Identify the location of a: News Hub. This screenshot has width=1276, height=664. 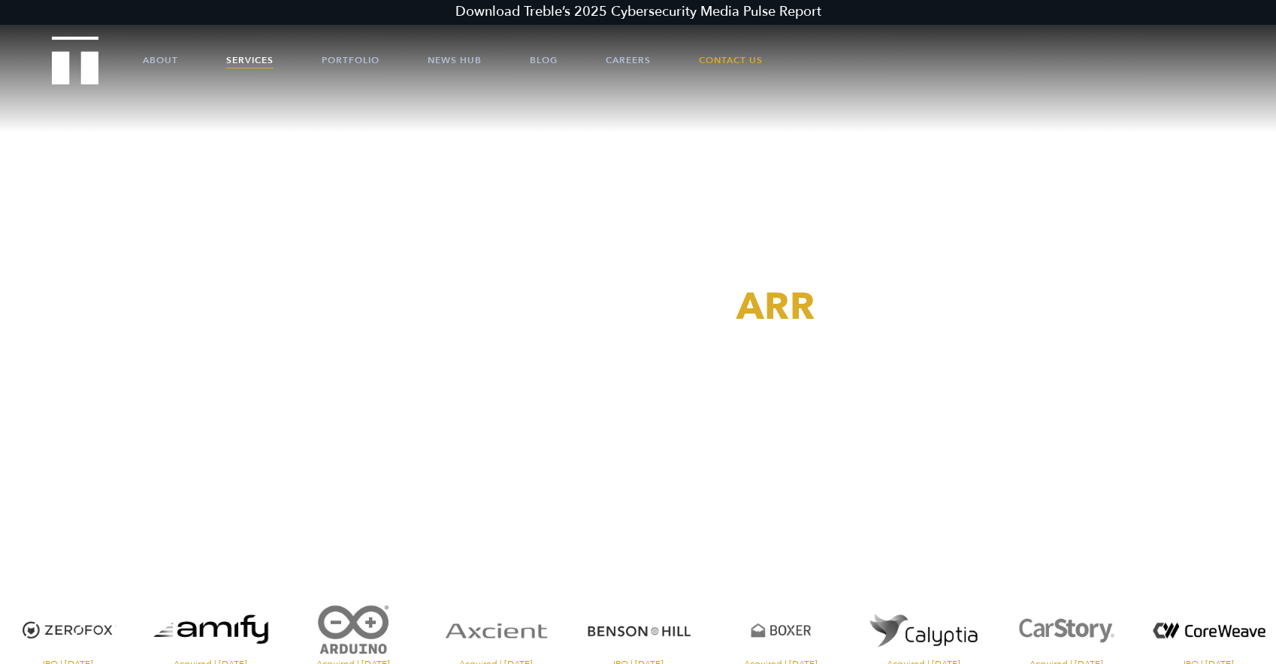
(455, 60).